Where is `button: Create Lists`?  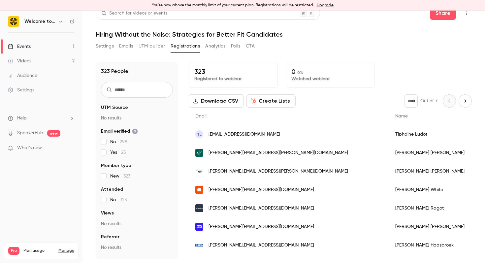
button: Create Lists is located at coordinates (271, 101).